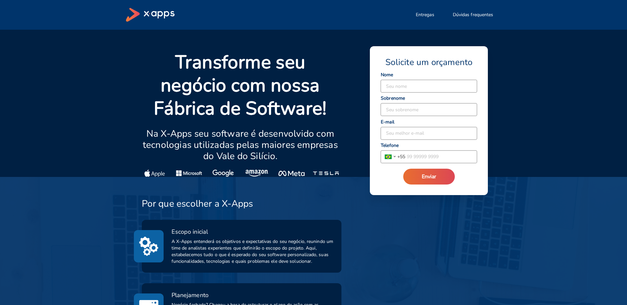  What do you see at coordinates (240, 145) in the screenshot?
I see `p: Na X-Apps seu software é desenvolvido com tecnologias utilizadas pelas maiores empresas do Vale d...` at bounding box center [240, 145].